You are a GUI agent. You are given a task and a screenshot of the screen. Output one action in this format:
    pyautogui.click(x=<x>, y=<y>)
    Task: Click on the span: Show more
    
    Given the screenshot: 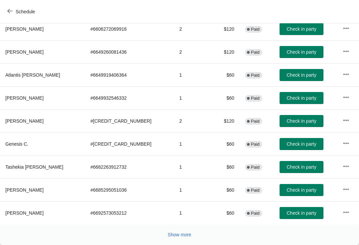 What is the action you would take?
    pyautogui.click(x=180, y=234)
    